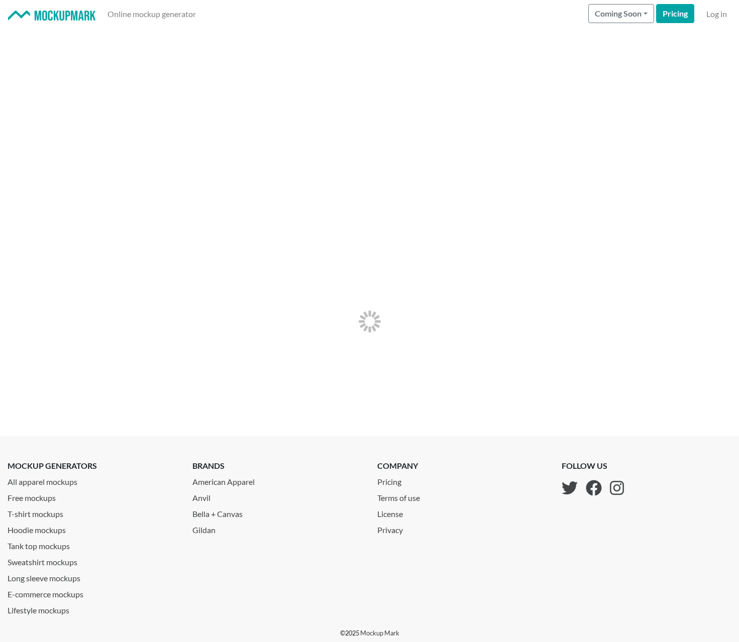 The image size is (739, 642). Describe the element at coordinates (52, 16) in the screenshot. I see `img: Mockup Mark` at that location.